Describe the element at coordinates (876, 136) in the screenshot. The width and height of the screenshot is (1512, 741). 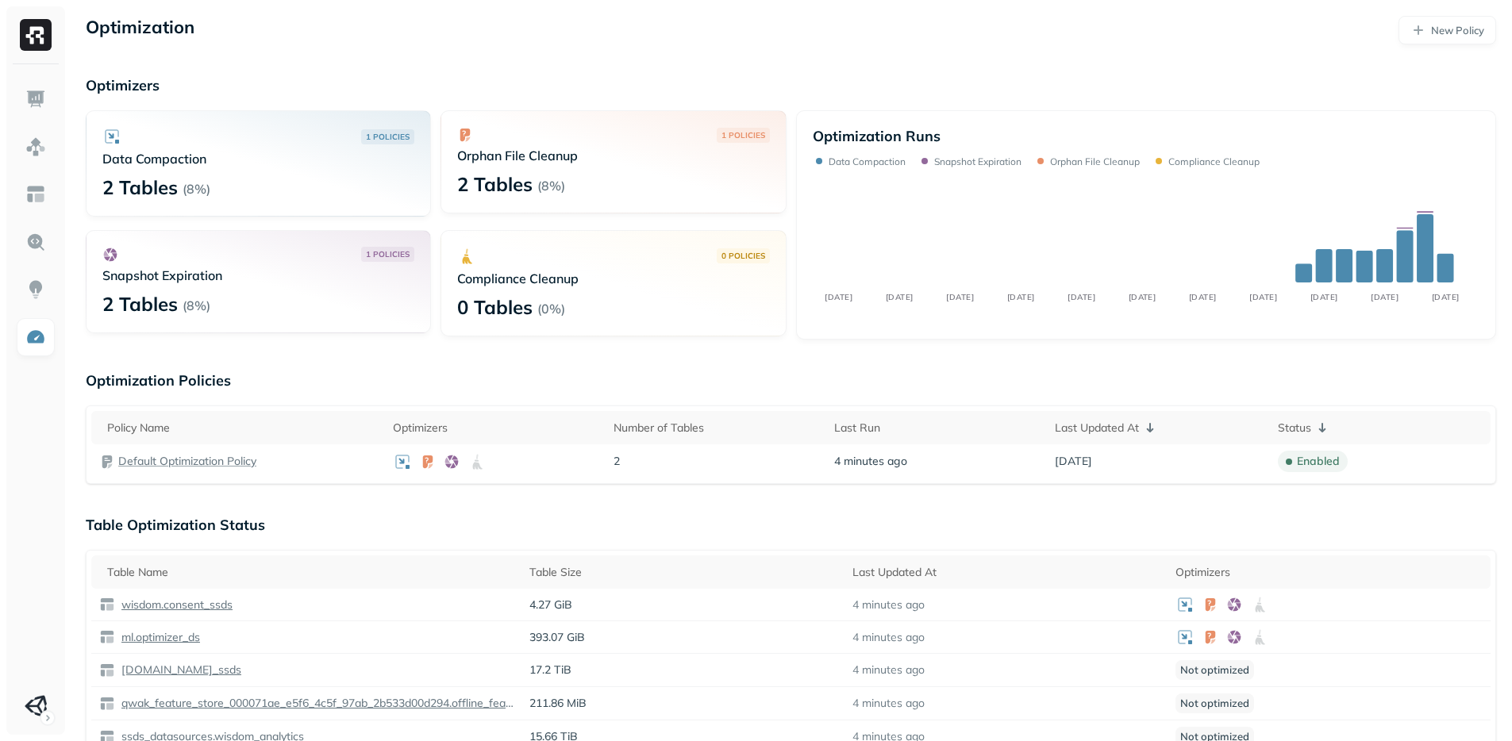
I see `p: Optimization Runs` at that location.